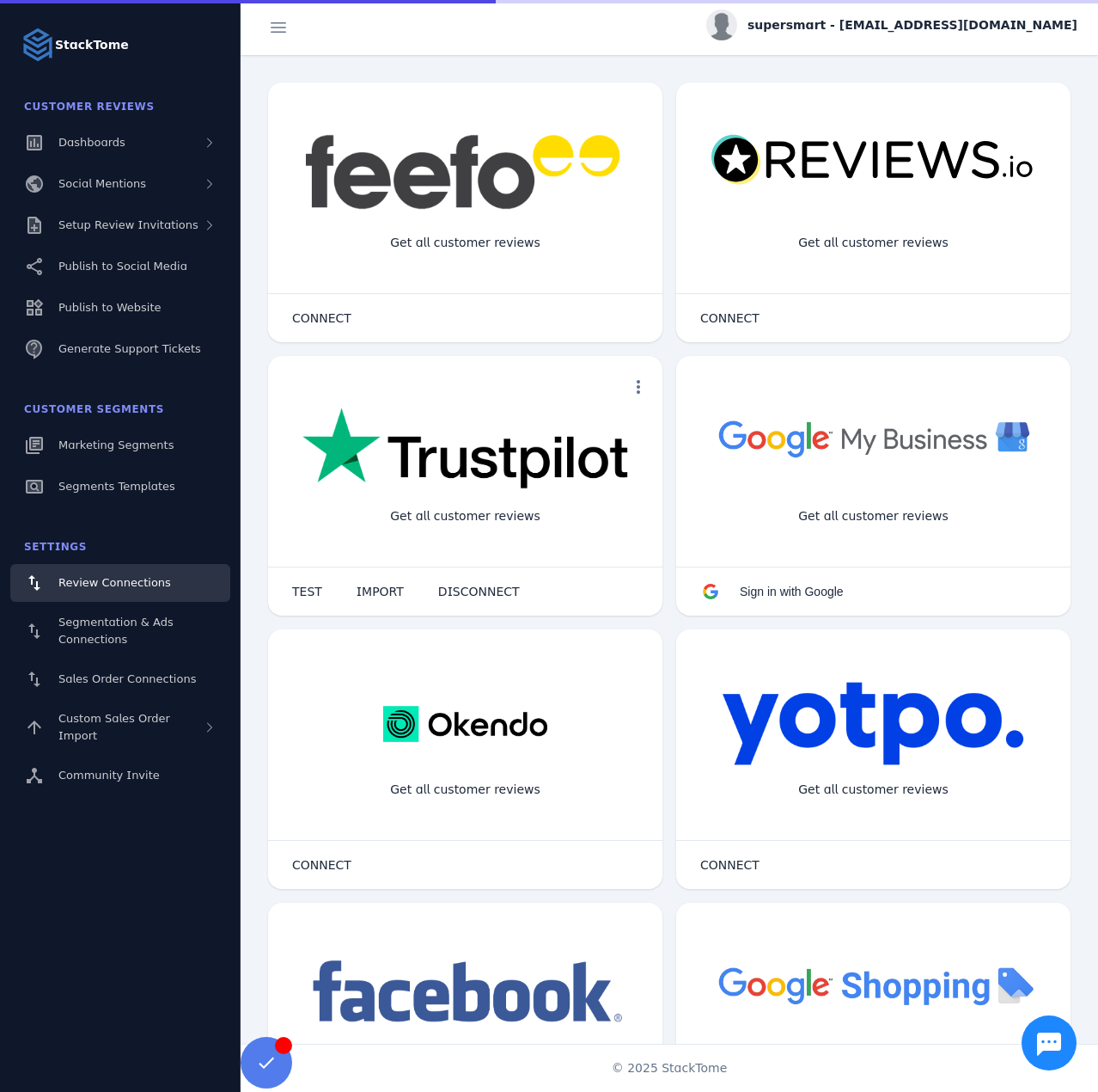  Describe the element at coordinates (109, 307) in the screenshot. I see `span: Publish to Website` at that location.